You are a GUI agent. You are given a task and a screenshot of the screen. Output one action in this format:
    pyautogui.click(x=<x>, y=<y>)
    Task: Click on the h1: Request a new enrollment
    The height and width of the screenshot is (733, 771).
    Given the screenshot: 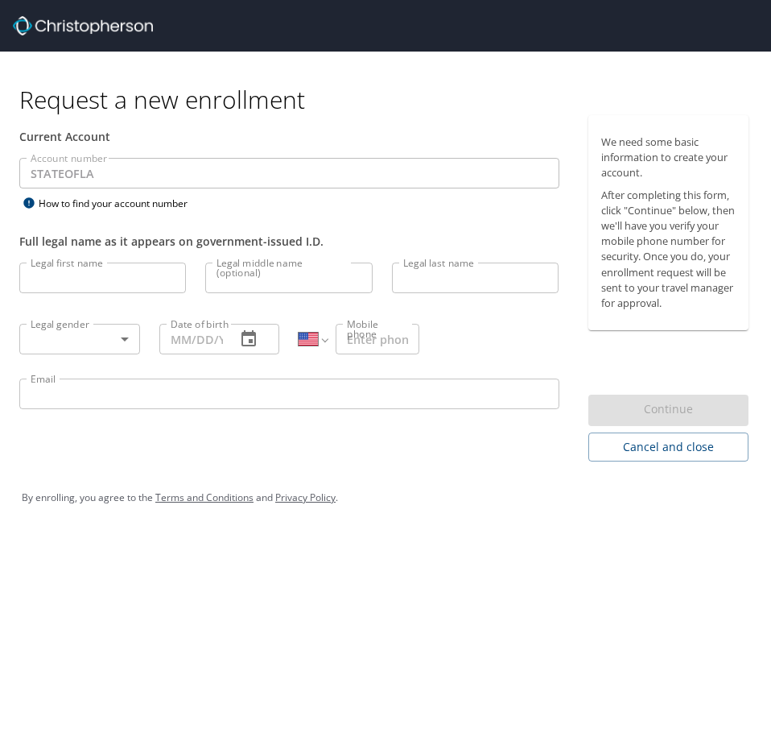 What is the action you would take?
    pyautogui.click(x=390, y=99)
    